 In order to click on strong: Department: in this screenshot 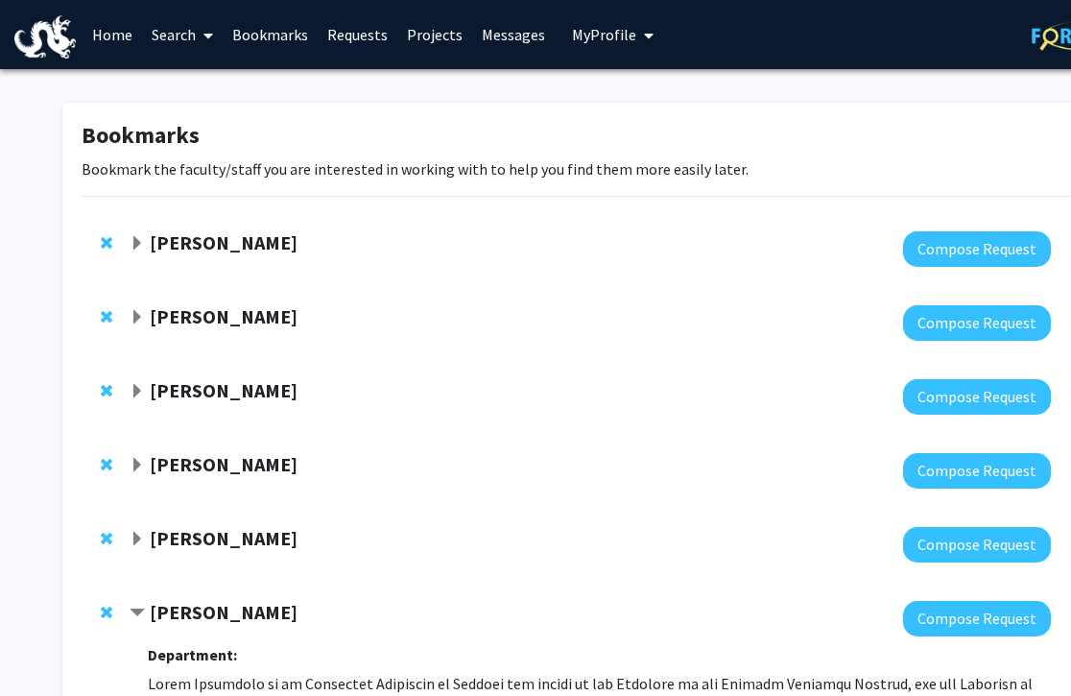, I will do `click(192, 655)`.